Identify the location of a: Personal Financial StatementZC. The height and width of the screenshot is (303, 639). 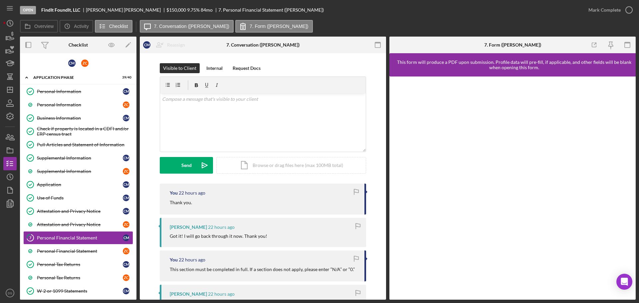
(78, 251).